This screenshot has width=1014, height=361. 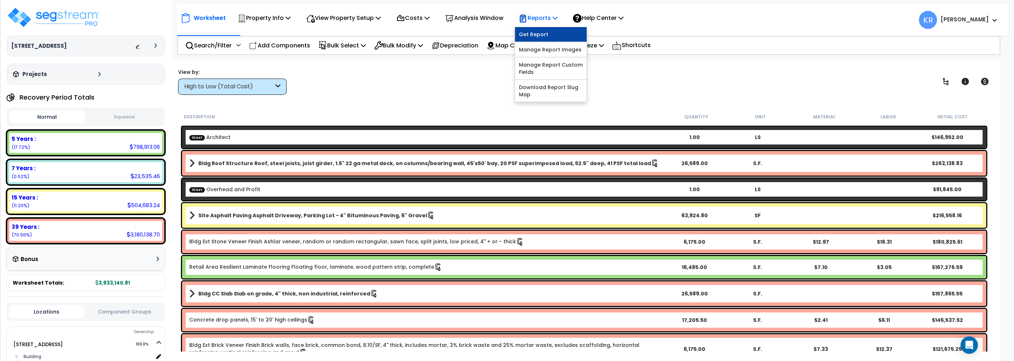 What do you see at coordinates (947, 189) in the screenshot?
I see `div: $91,845.00` at bounding box center [947, 189].